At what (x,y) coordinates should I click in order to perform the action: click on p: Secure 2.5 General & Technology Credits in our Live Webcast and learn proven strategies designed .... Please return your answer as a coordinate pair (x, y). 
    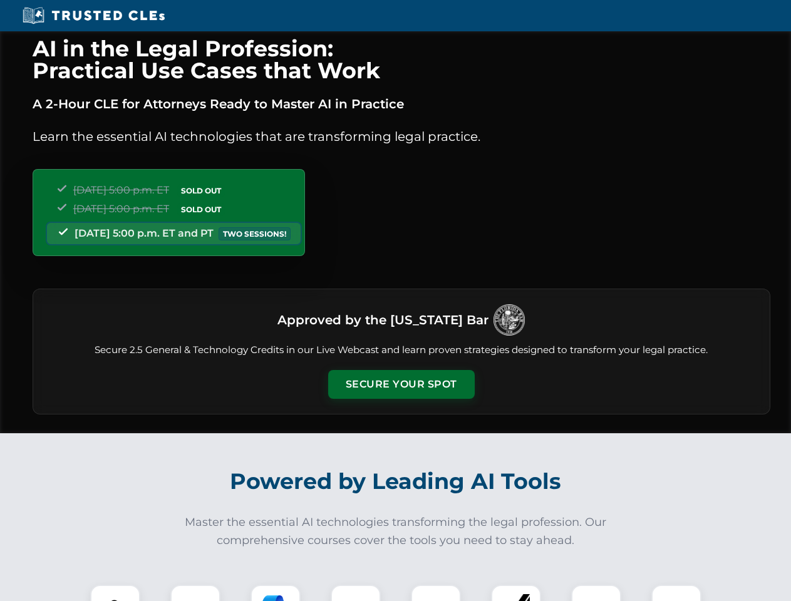
    Looking at the image, I should click on (401, 350).